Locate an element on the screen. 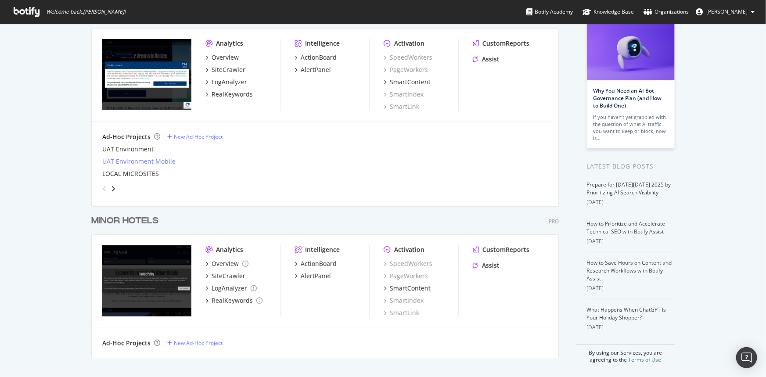 This screenshot has height=377, width=766. a: How to Prioritize and Accelerate Technical SEO with Botify Assist is located at coordinates (626, 227).